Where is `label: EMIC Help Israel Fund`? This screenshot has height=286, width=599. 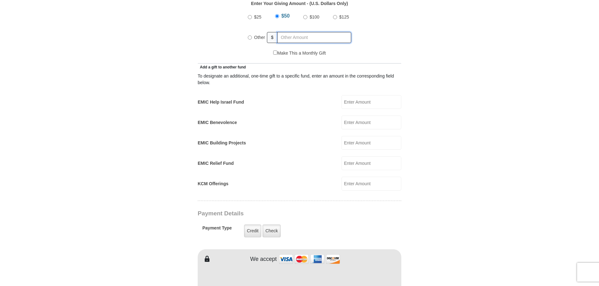
label: EMIC Help Israel Fund is located at coordinates (221, 102).